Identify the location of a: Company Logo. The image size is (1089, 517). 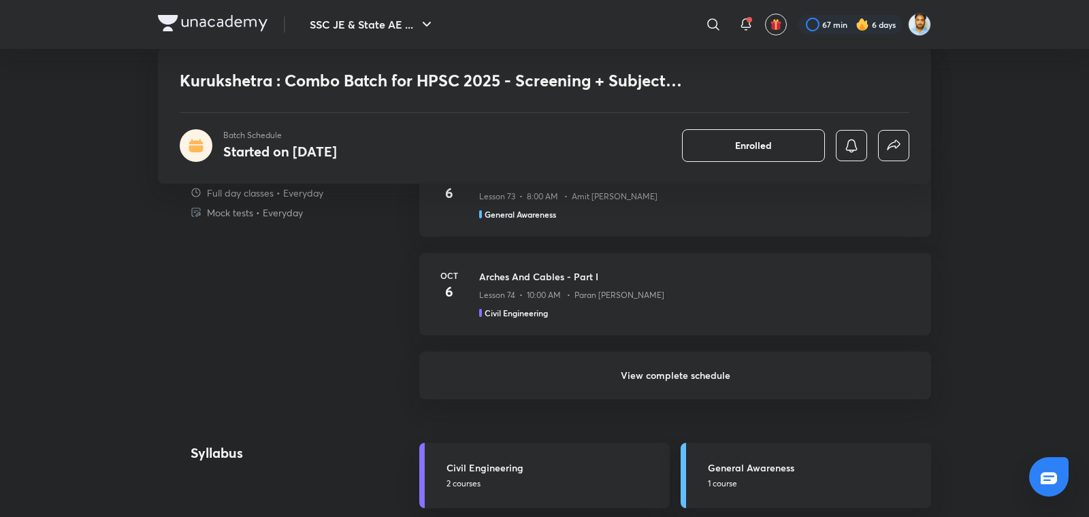
(212, 25).